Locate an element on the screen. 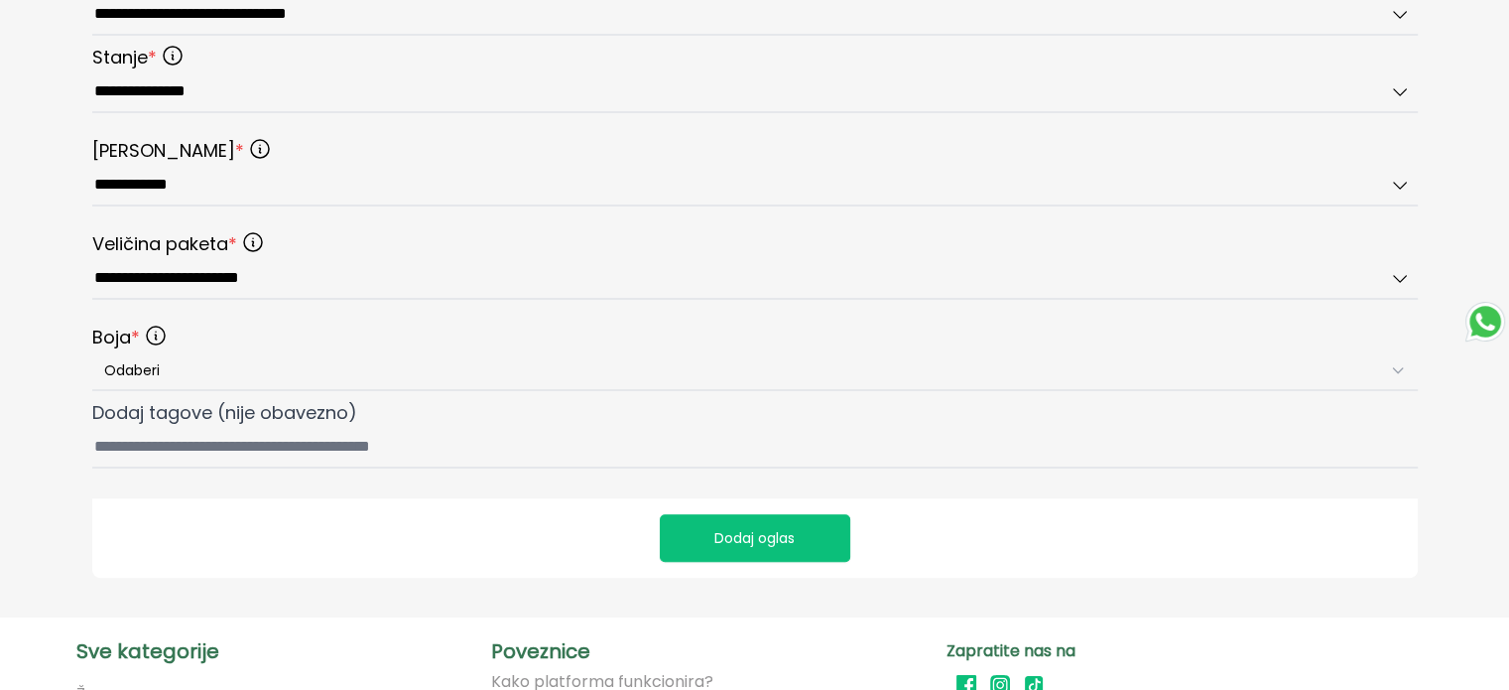  span: Boja is located at coordinates (116, 337).